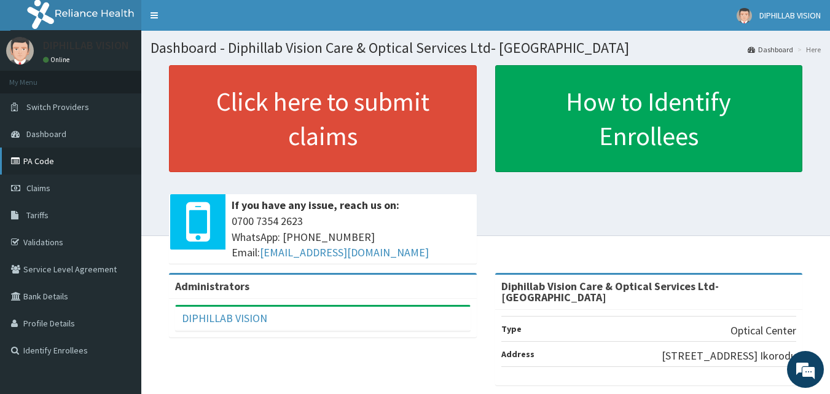 The height and width of the screenshot is (394, 830). What do you see at coordinates (518, 354) in the screenshot?
I see `b: Address` at bounding box center [518, 354].